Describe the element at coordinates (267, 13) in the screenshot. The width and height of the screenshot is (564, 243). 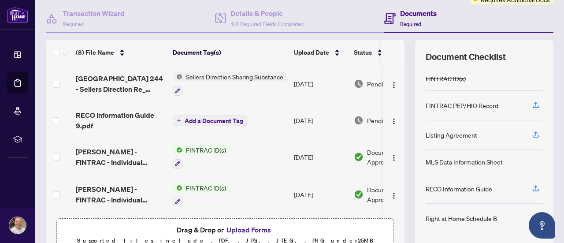
I see `h4: Details & People` at that location.